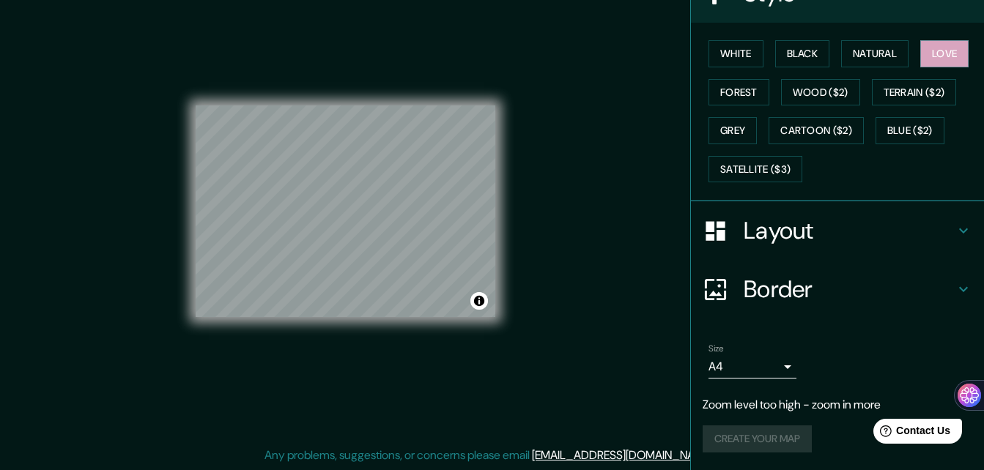  What do you see at coordinates (820, 92) in the screenshot?
I see `button: Wood ($2)` at bounding box center [820, 92].